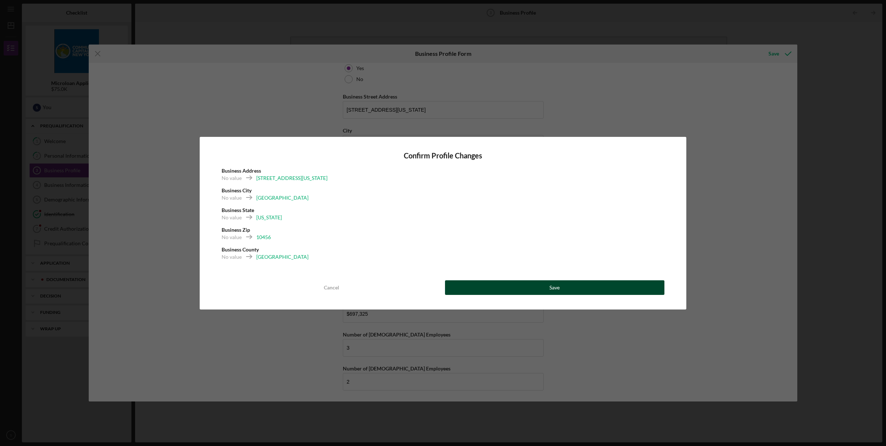  I want to click on b: Business County, so click(240, 249).